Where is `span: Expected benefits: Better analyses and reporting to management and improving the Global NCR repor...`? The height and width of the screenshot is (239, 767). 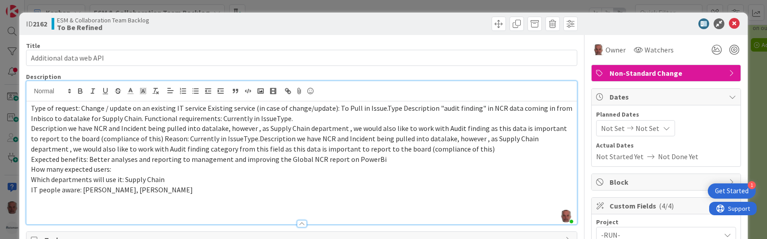 span: Expected benefits: Better analyses and reporting to management and improving the Global NCR repor... is located at coordinates (208, 159).